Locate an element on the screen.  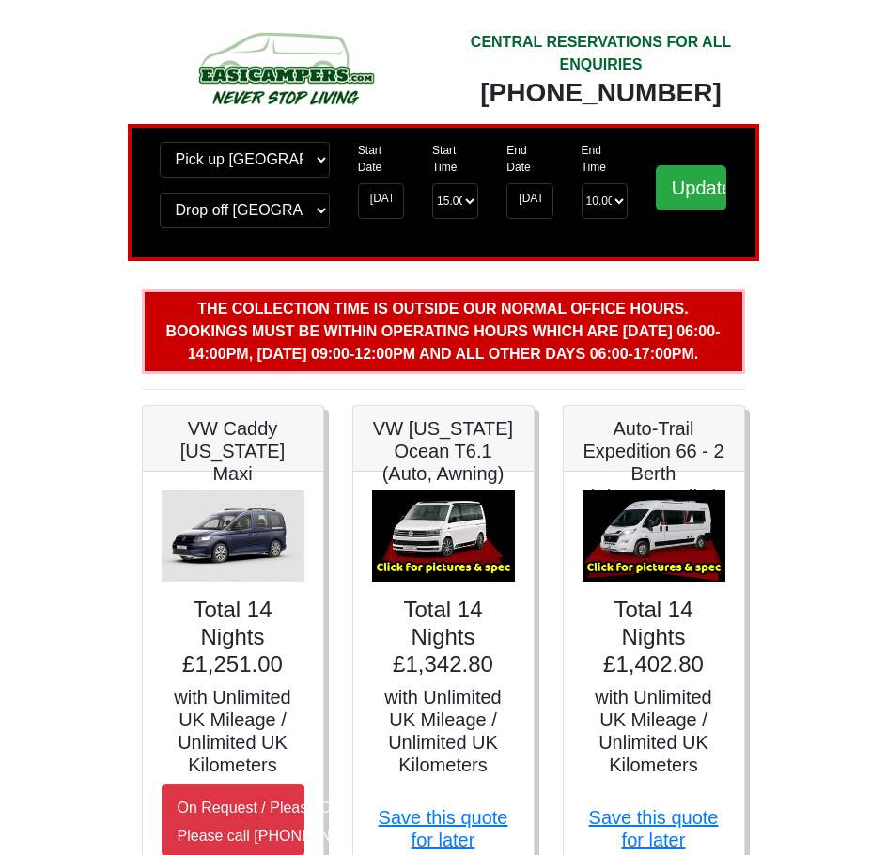
label: Start Time is located at coordinates (455, 159).